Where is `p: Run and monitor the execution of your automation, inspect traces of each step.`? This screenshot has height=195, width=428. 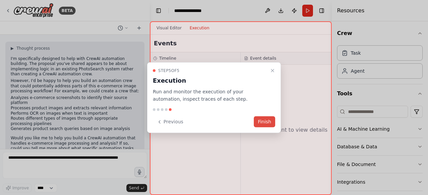
p: Run and monitor the execution of your automation, inspect traces of each step. is located at coordinates (210, 96).